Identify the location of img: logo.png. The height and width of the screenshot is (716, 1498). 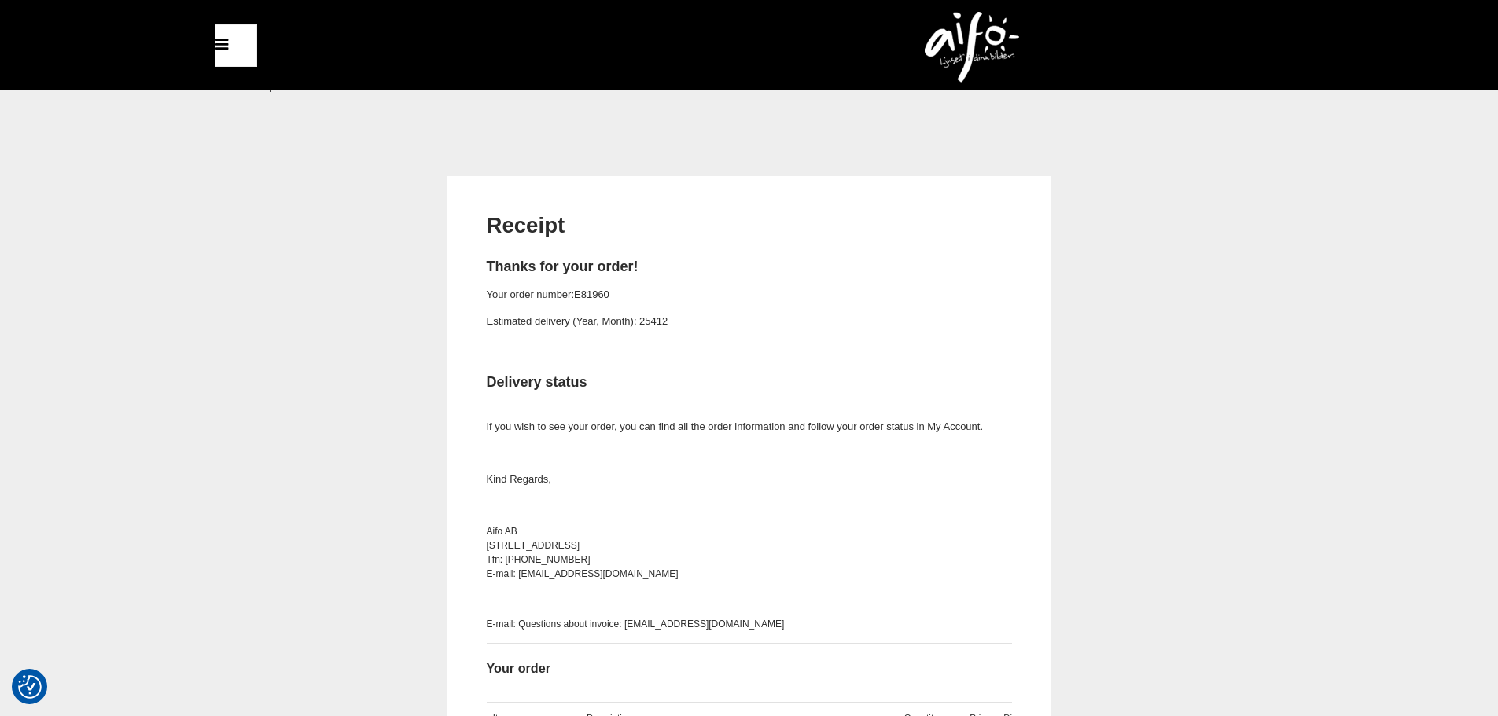
(972, 47).